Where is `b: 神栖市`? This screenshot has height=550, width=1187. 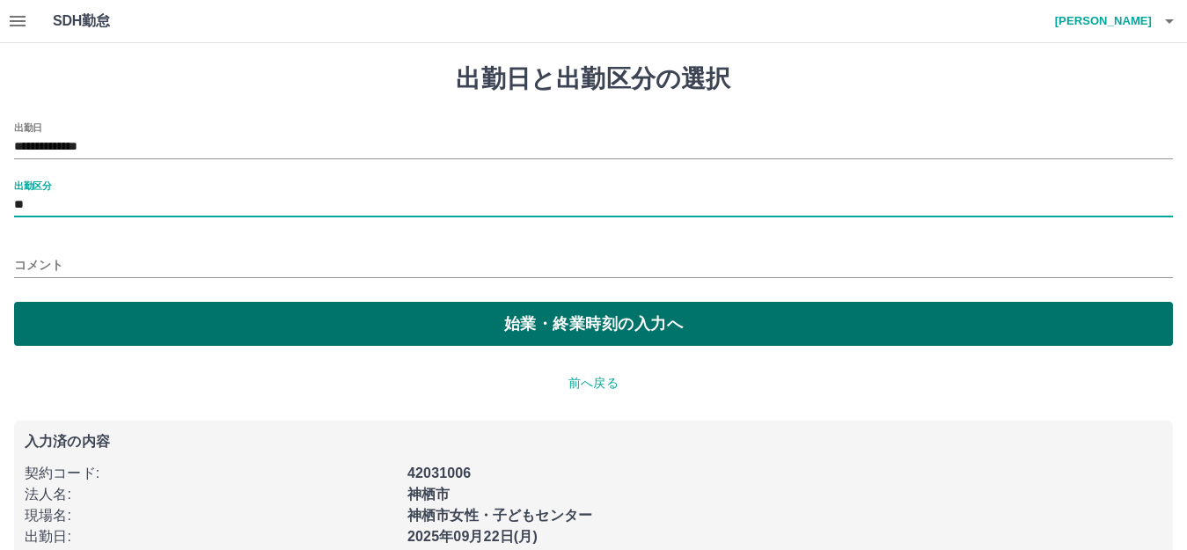 b: 神栖市 is located at coordinates (429, 494).